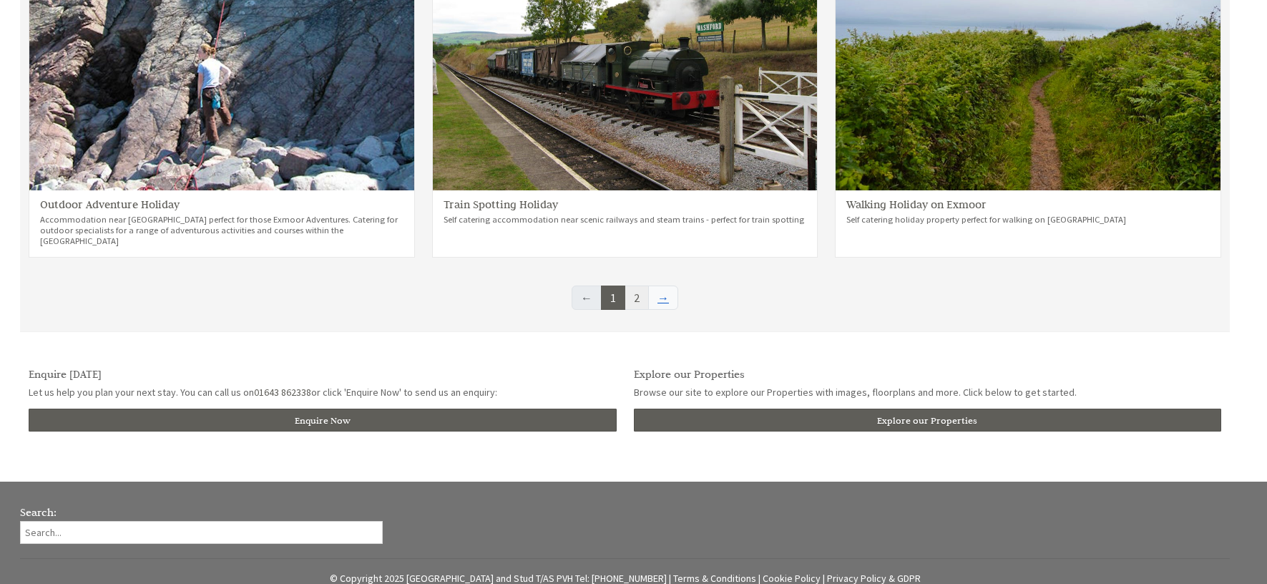  What do you see at coordinates (201, 532) in the screenshot?
I see `input: Search...` at bounding box center [201, 532].